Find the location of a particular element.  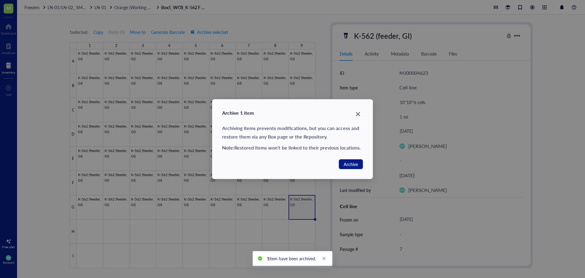

div: Archiving items prevents modifications, but you can access and restore them via any Box page or t... is located at coordinates (293, 132).